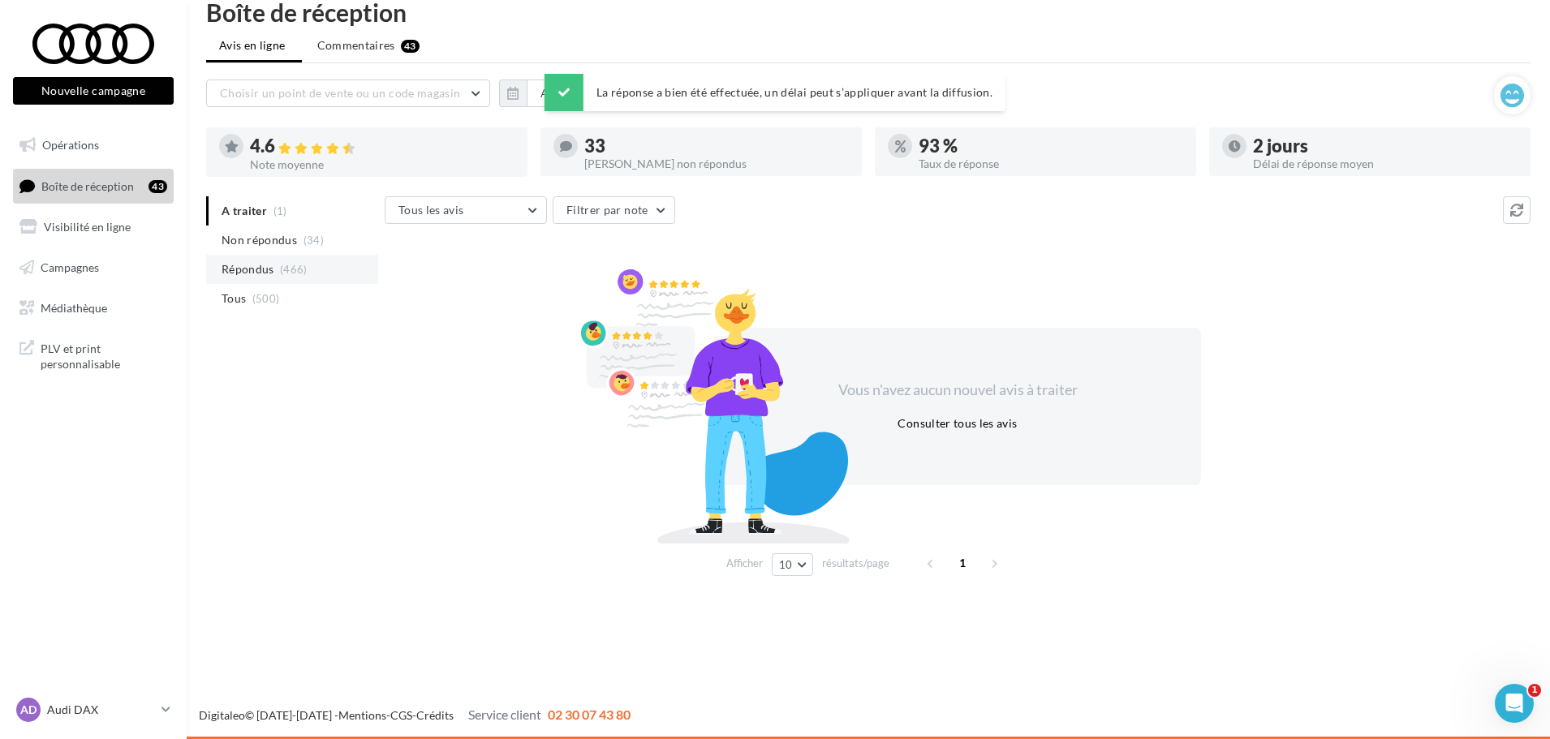  Describe the element at coordinates (717, 146) in the screenshot. I see `div: 33` at that location.